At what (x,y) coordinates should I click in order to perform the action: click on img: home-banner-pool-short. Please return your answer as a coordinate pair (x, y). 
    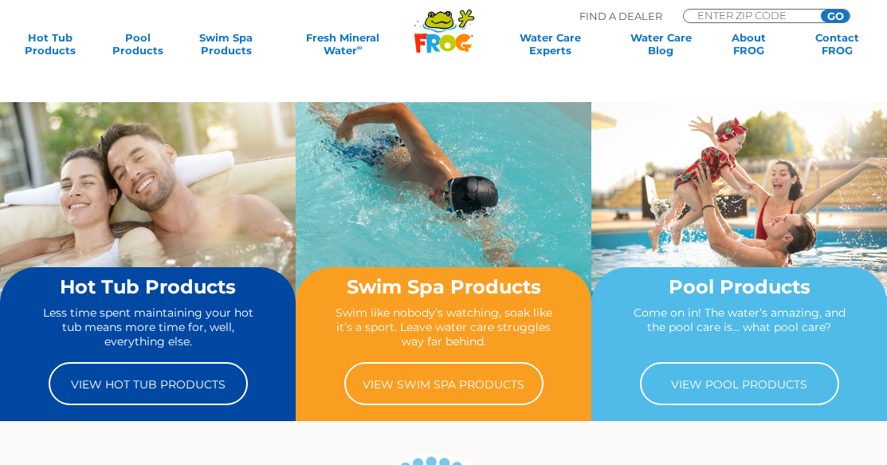
    Looking at the image, I should click on (739, 212).